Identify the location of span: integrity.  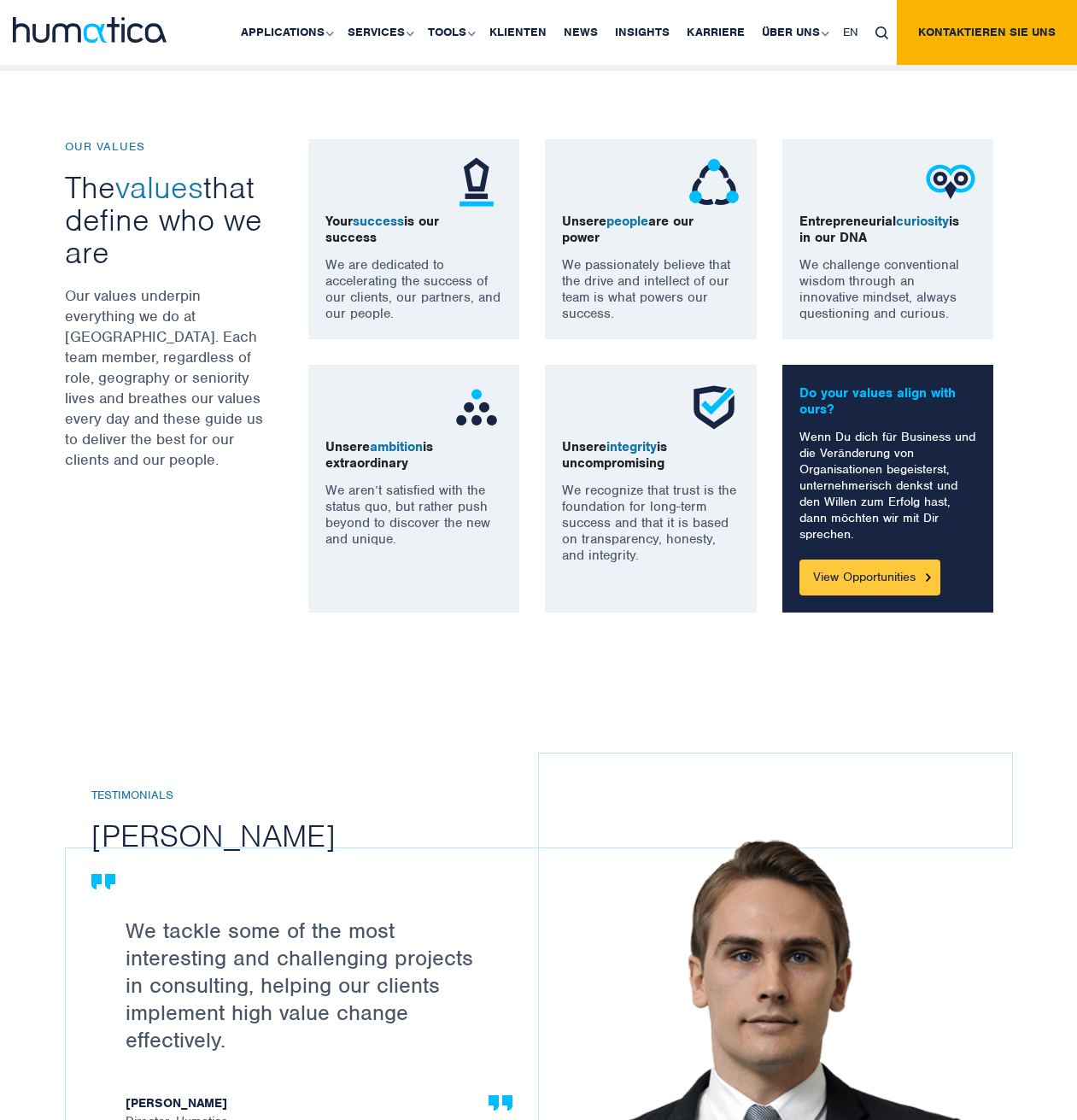
(631, 447).